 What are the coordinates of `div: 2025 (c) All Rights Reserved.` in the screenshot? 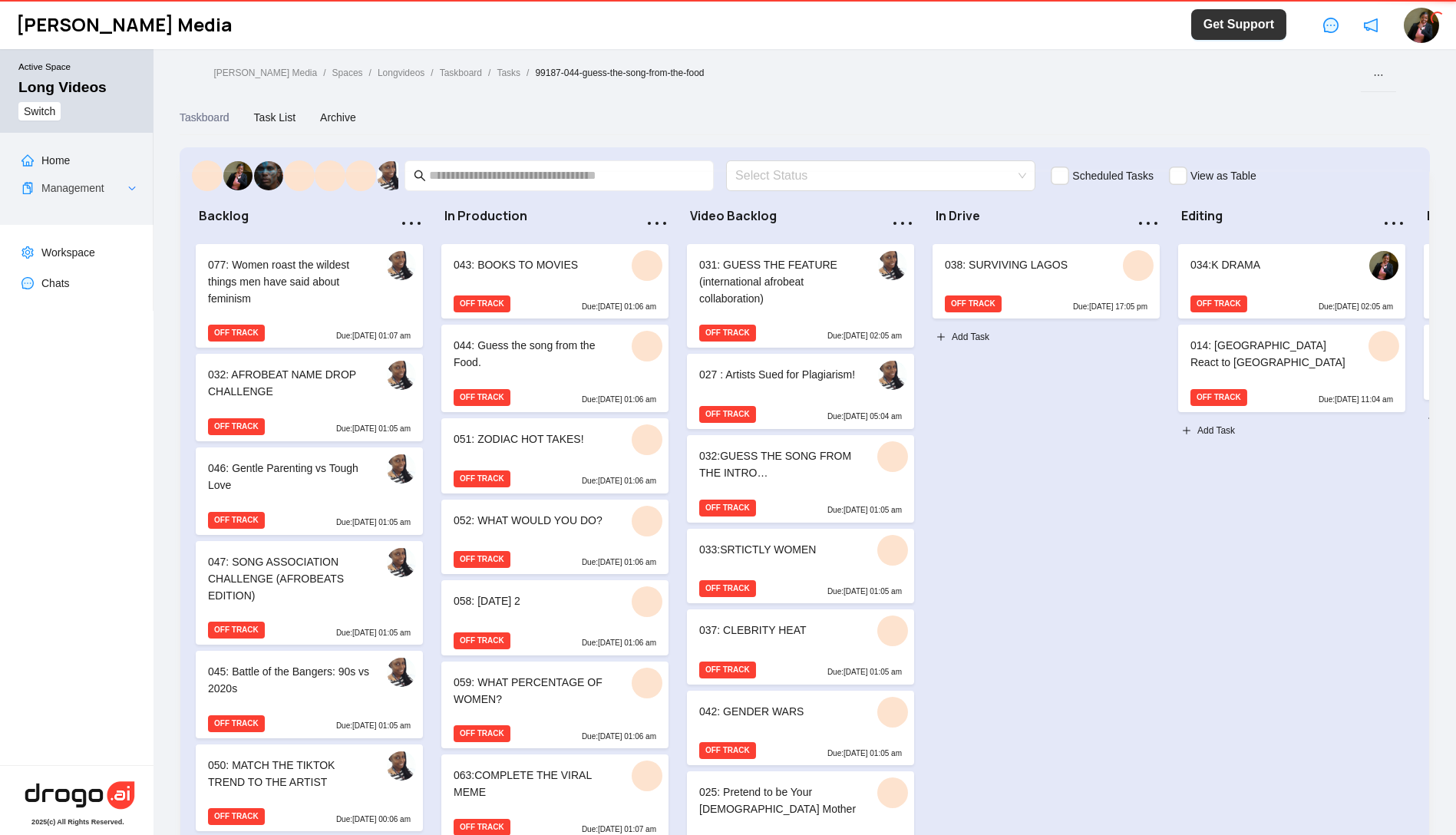 It's located at (78, 821).